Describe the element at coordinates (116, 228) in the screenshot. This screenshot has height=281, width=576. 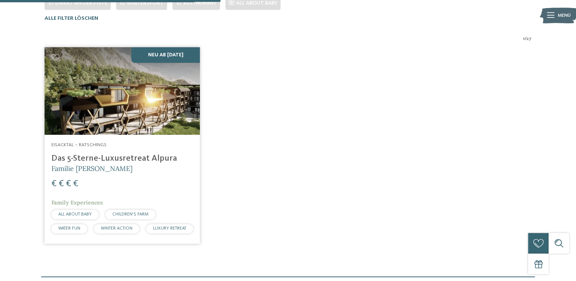
I see `span: WINTER ACTION` at that location.